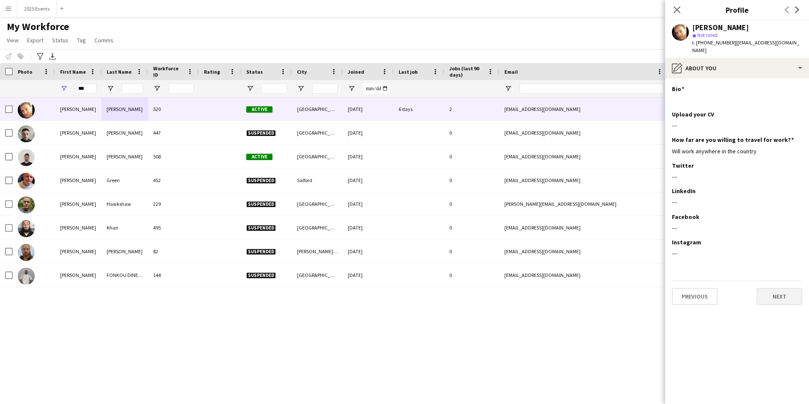 This screenshot has height=404, width=809. Describe the element at coordinates (125, 203) in the screenshot. I see `div: Hawkshaw` at that location.